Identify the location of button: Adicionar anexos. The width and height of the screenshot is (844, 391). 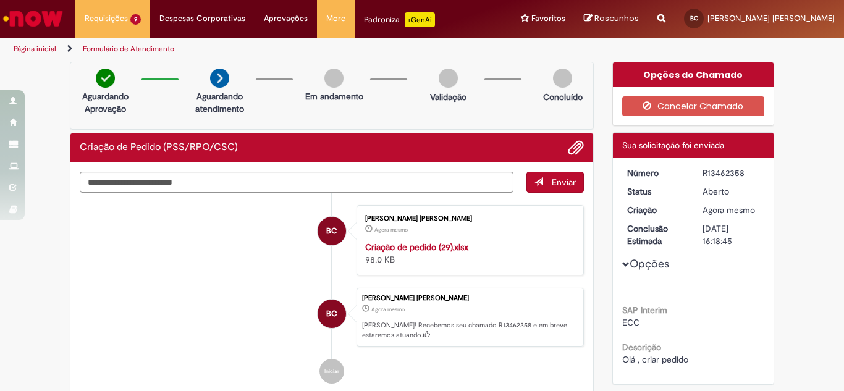
(576, 148).